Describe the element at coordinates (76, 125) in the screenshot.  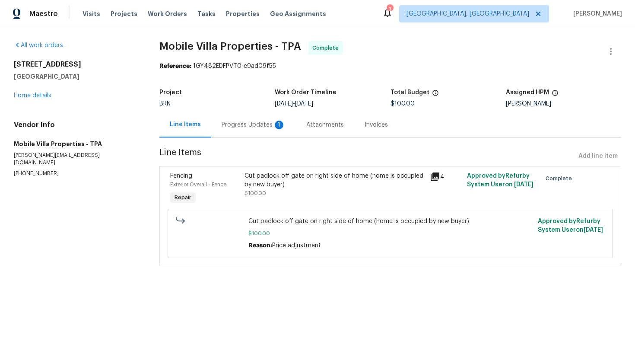
I see `h4: Vendor Info` at that location.